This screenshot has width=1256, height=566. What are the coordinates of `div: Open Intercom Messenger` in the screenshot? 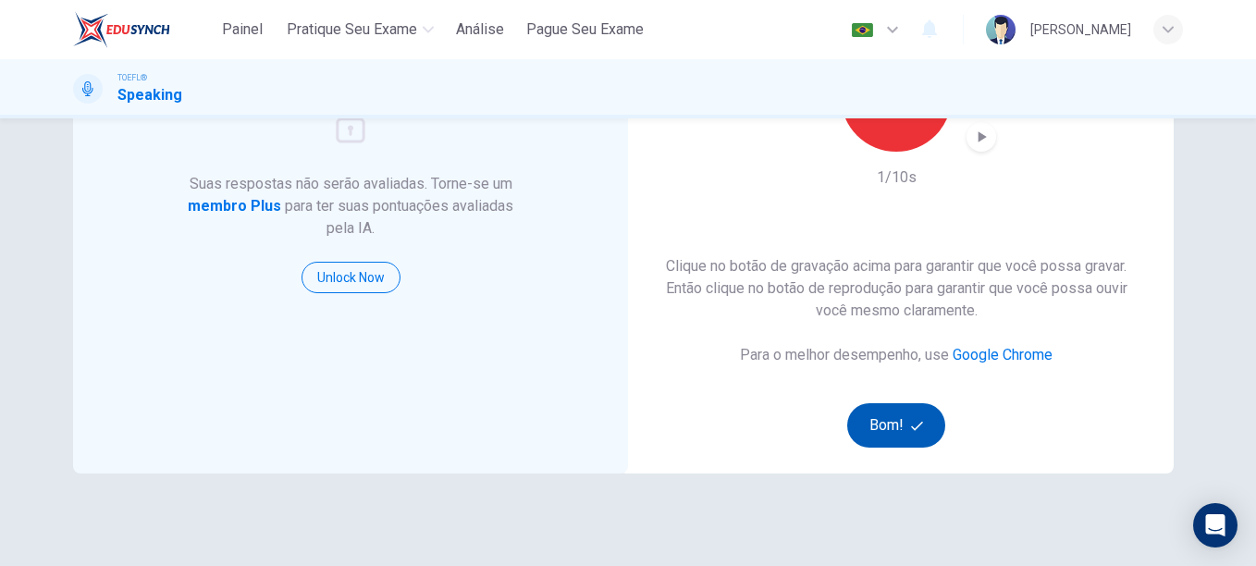 It's located at (1215, 525).